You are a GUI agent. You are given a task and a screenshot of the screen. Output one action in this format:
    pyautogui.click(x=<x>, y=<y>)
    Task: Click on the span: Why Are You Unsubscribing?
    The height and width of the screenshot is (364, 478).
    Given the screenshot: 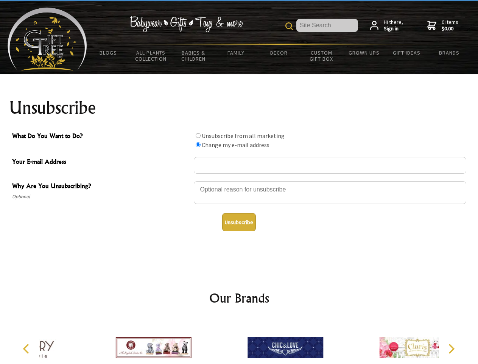 What is the action you would take?
    pyautogui.click(x=101, y=186)
    